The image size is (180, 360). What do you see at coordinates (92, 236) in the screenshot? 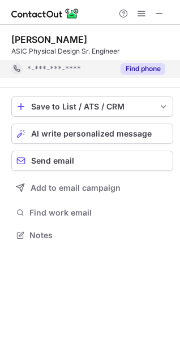
I see `button: Notes` at bounding box center [92, 236].